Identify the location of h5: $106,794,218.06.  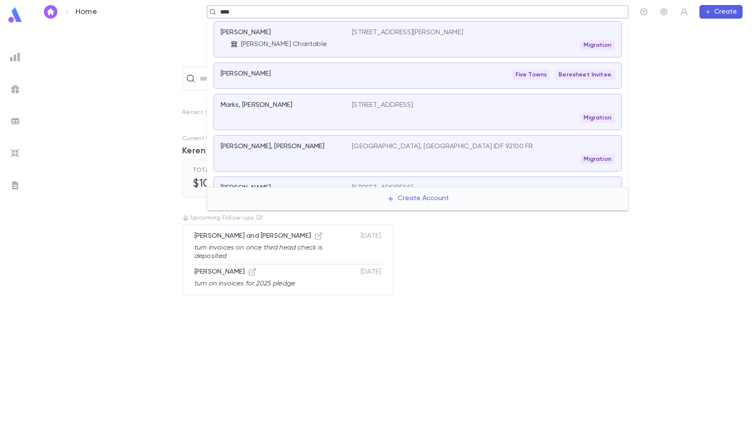
(231, 184).